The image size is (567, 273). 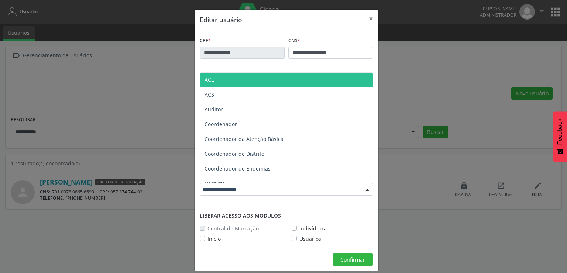 I want to click on span: Coordenador, so click(x=221, y=124).